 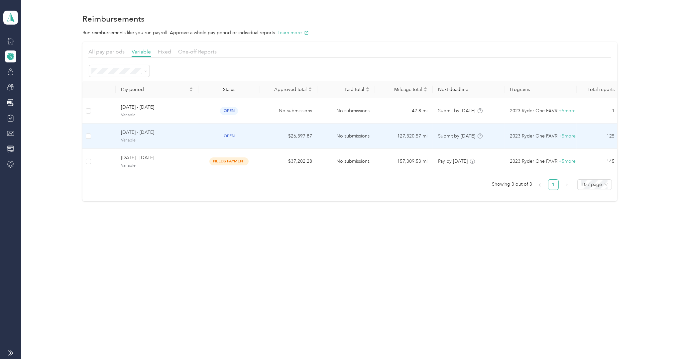 What do you see at coordinates (343, 89) in the screenshot?
I see `span: Paid total` at bounding box center [343, 89].